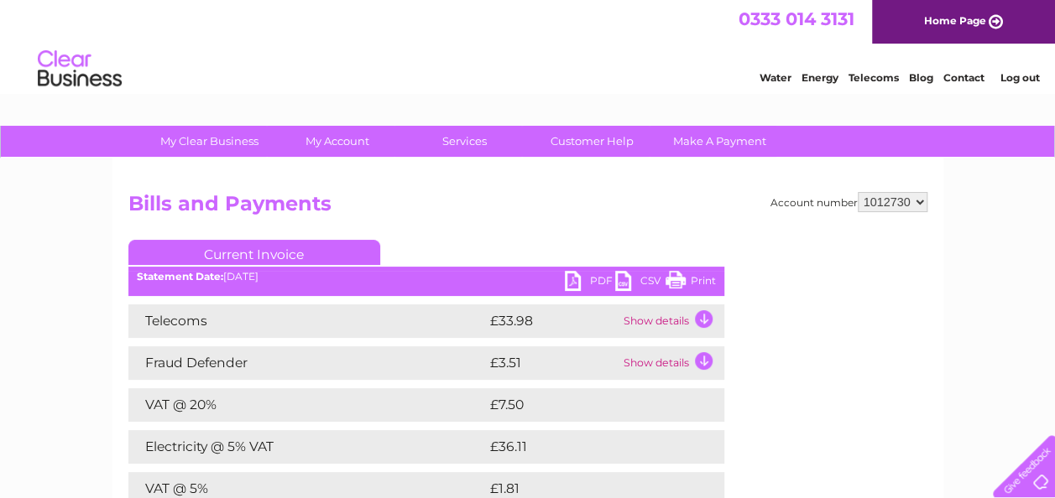  Describe the element at coordinates (590, 283) in the screenshot. I see `a: PDF` at that location.